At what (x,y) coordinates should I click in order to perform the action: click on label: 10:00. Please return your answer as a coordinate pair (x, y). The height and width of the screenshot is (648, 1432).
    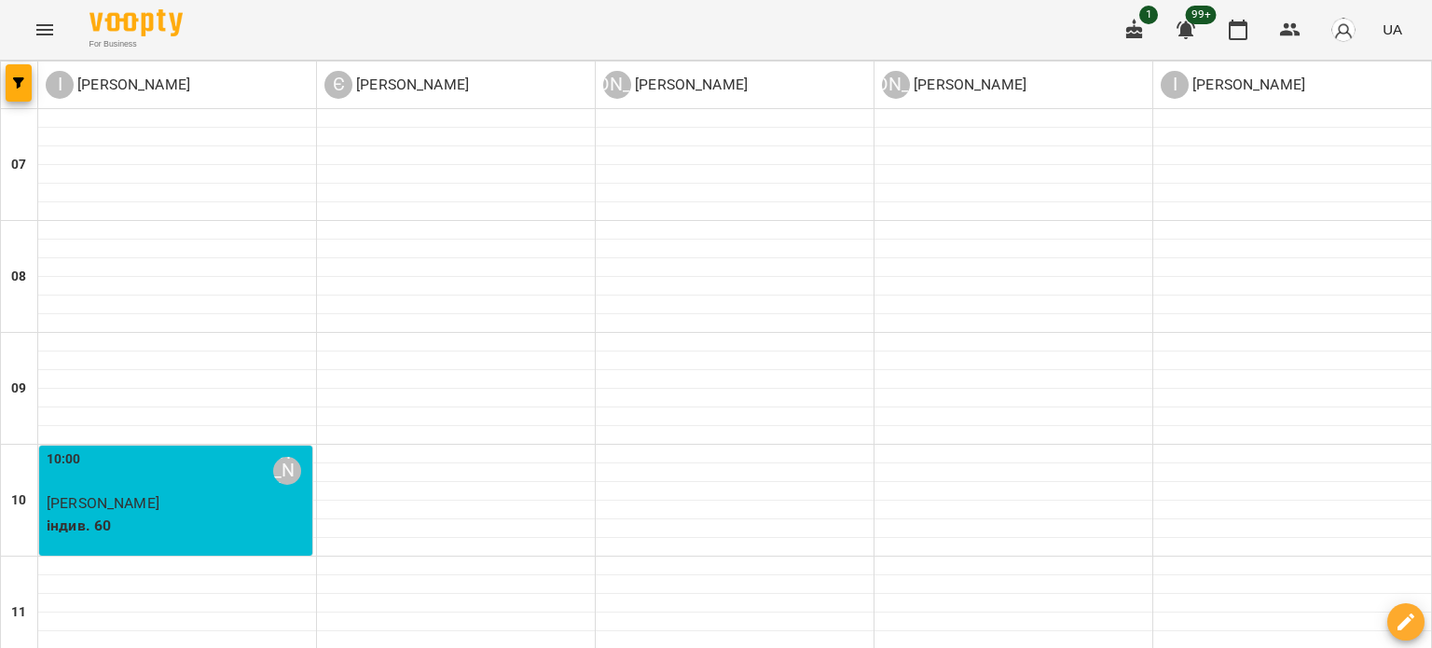
    Looking at the image, I should click on (63, 460).